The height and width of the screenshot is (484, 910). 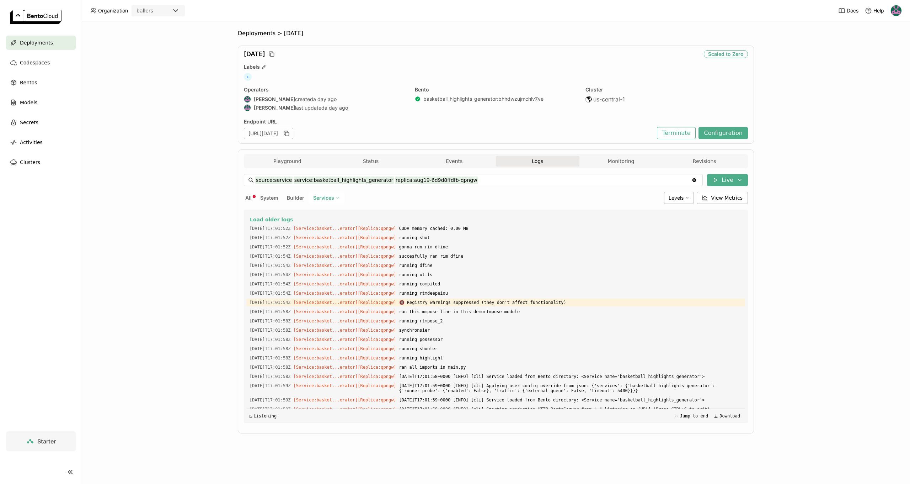 I want to click on span: View Metrics, so click(x=727, y=198).